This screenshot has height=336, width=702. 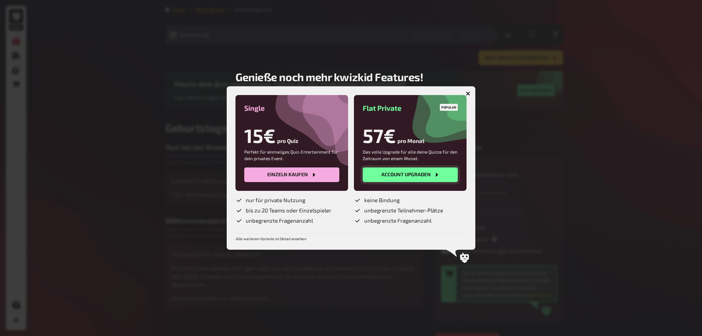 What do you see at coordinates (410, 155) in the screenshot?
I see `p: Das volle Upgrade für alle deine Quizze für den Zeitraum von einem Monat.` at bounding box center [410, 155].